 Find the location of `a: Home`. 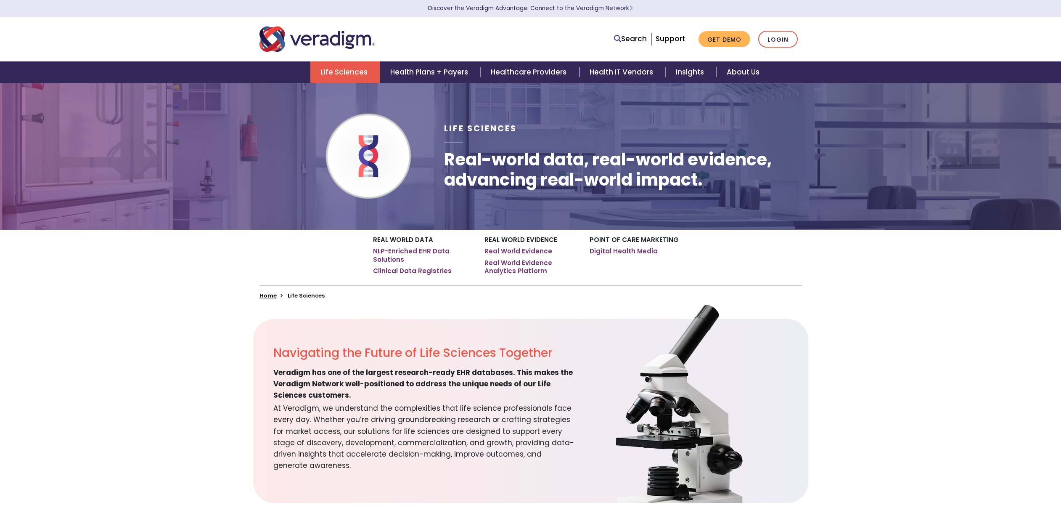

a: Home is located at coordinates (268, 295).